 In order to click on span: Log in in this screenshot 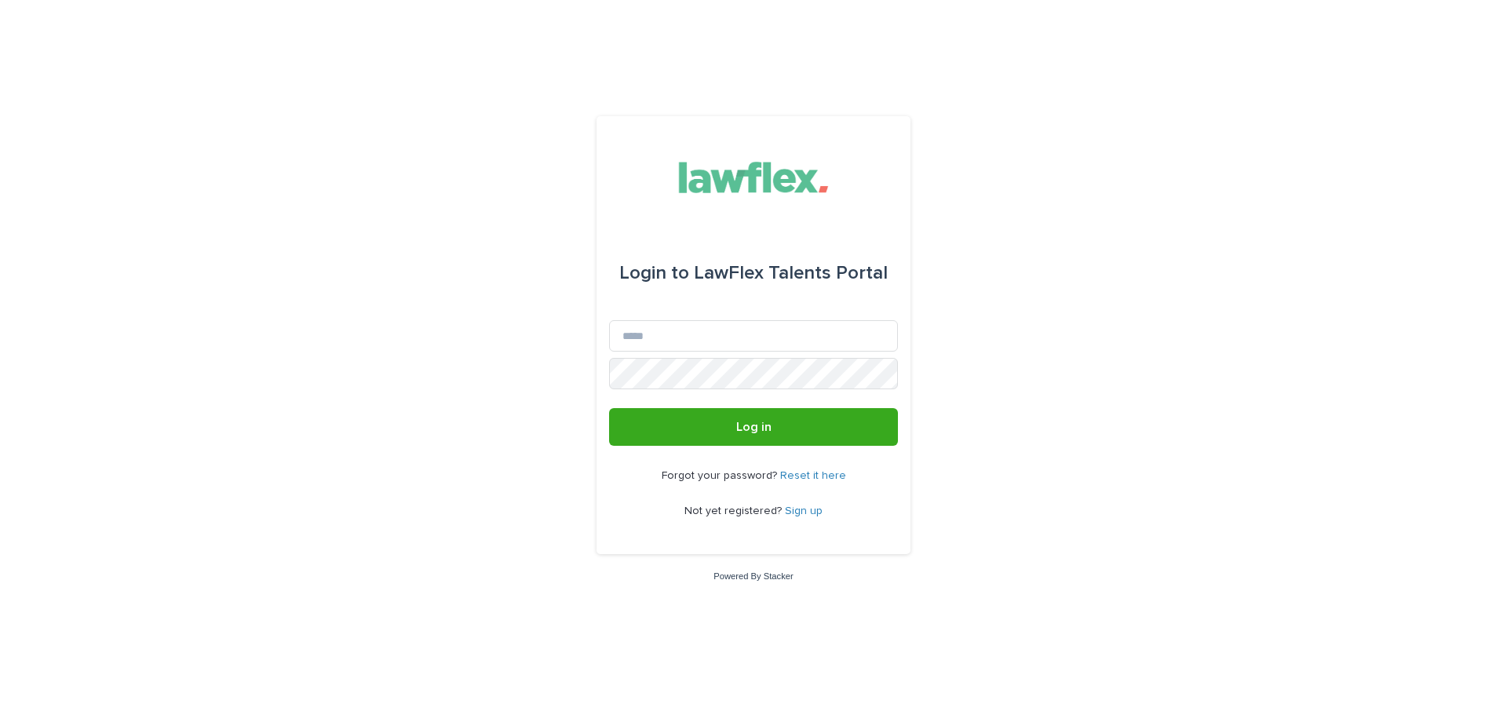, I will do `click(753, 427)`.